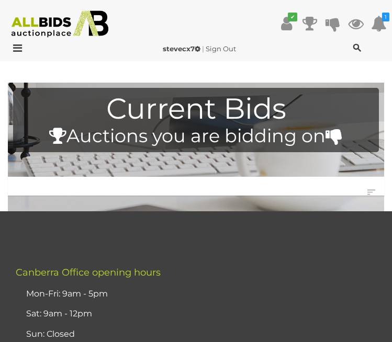 This screenshot has height=342, width=392. What do you see at coordinates (379, 24) in the screenshot?
I see `a: 1` at bounding box center [379, 24].